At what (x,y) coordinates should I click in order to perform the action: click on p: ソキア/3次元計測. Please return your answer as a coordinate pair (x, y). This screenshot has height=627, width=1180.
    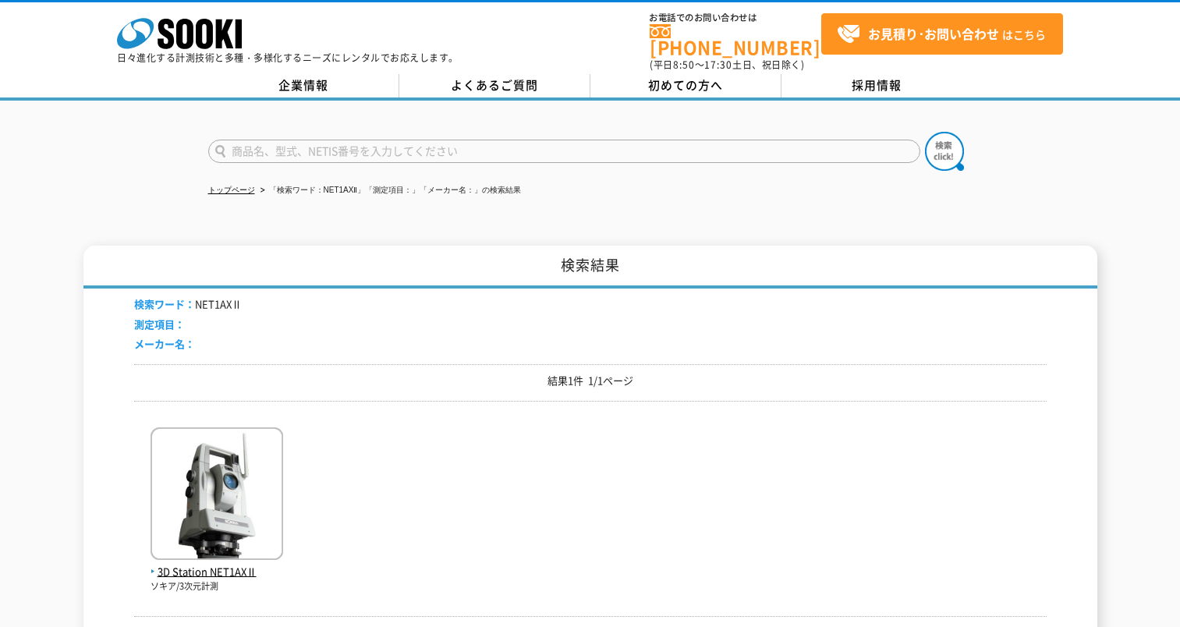
    Looking at the image, I should click on (217, 586).